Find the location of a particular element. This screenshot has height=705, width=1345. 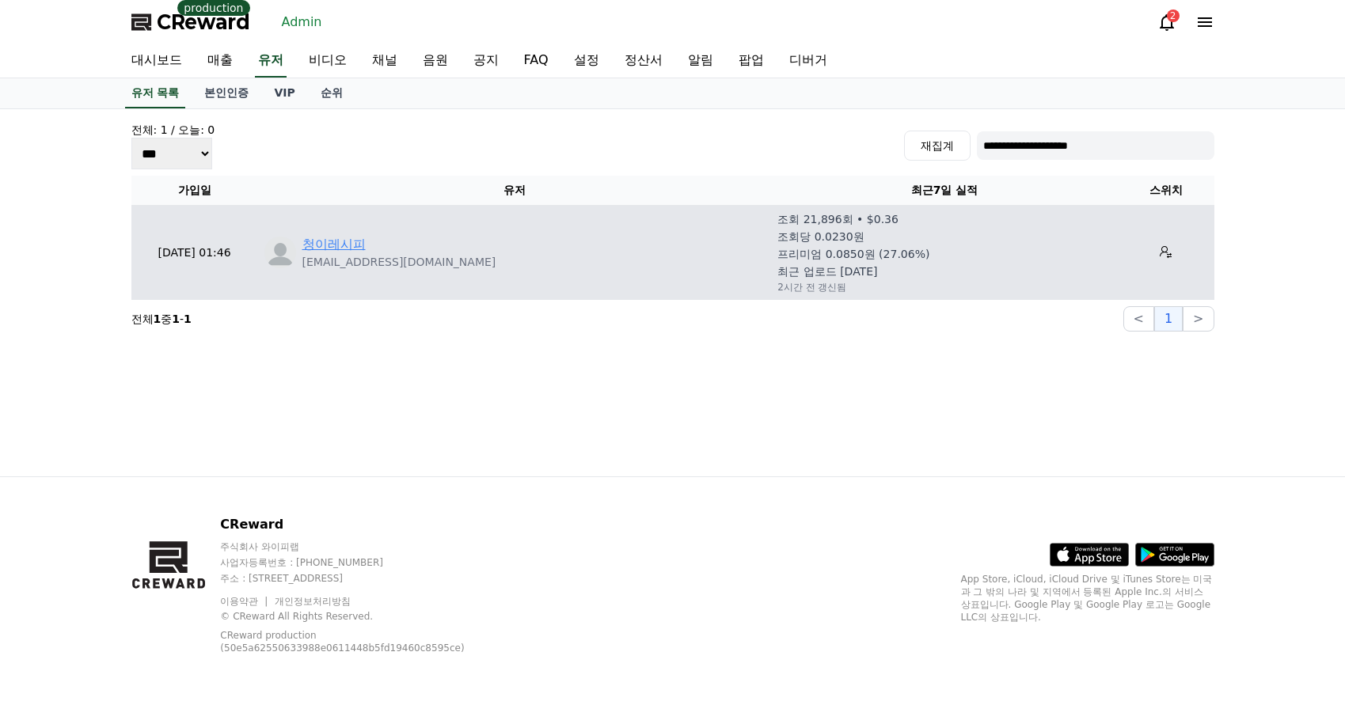

p: CReward production (50e5a62550633988e0611448b5fd19460c8595ce) is located at coordinates (347, 642).